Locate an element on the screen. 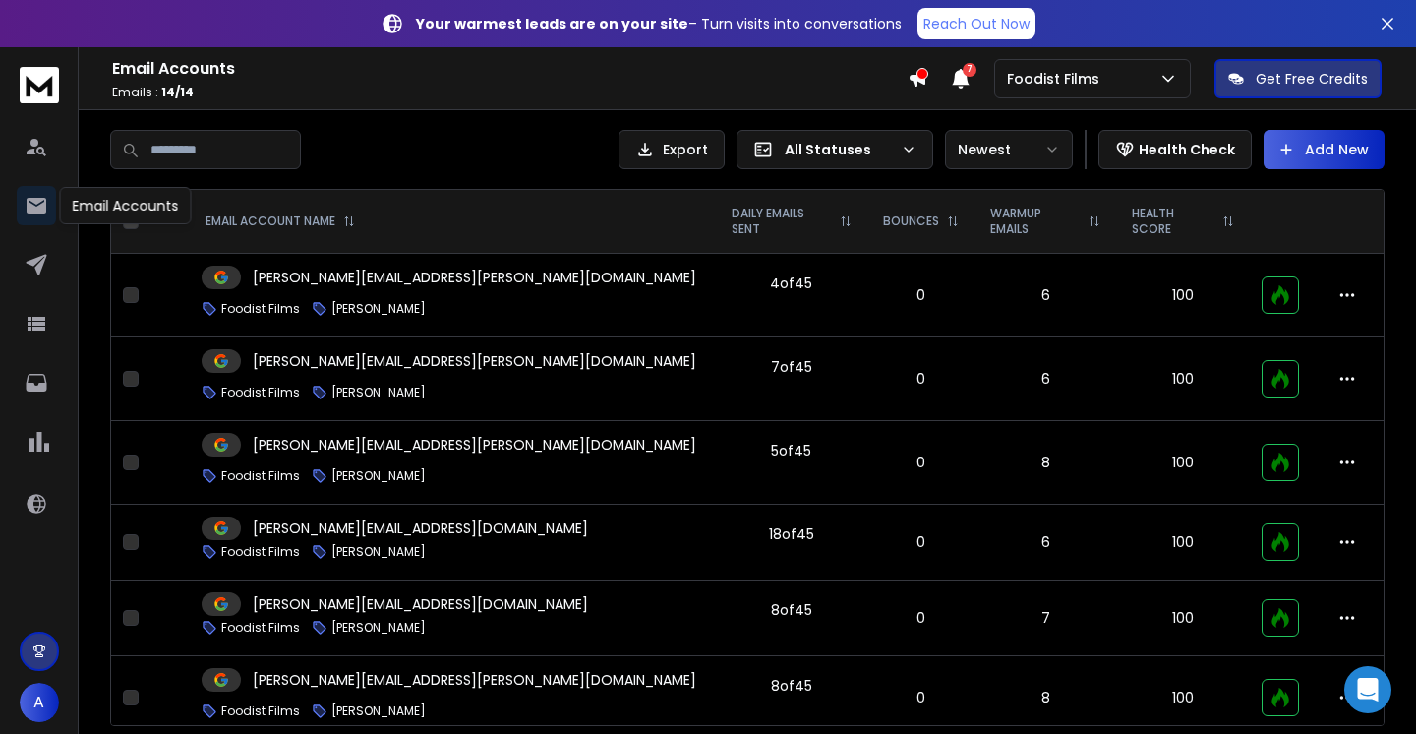 Image resolution: width=1416 pixels, height=734 pixels. h1: Email Accounts is located at coordinates (509, 69).